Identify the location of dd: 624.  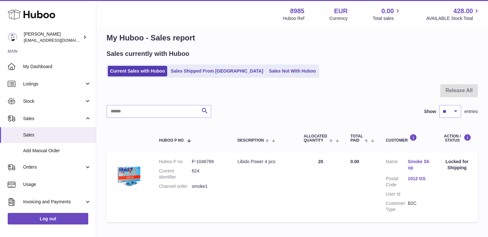
(208, 174).